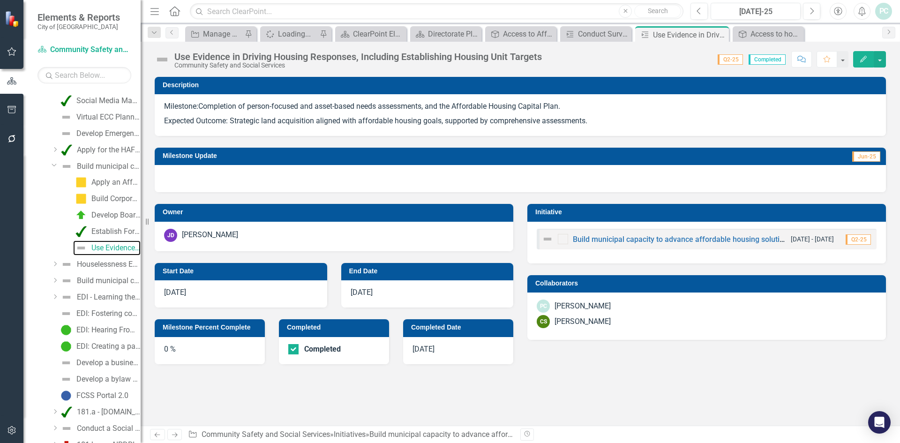 The image size is (900, 443). Describe the element at coordinates (99, 101) in the screenshot. I see `a: Social Media Management Tool` at that location.